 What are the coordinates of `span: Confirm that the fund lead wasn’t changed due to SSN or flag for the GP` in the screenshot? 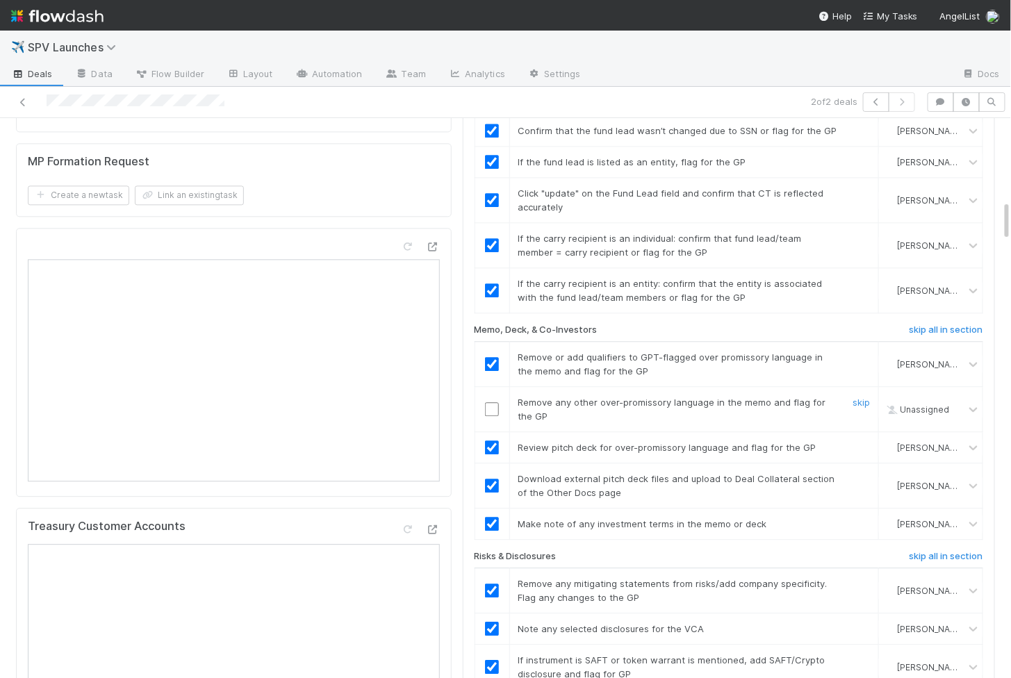 It's located at (677, 131).